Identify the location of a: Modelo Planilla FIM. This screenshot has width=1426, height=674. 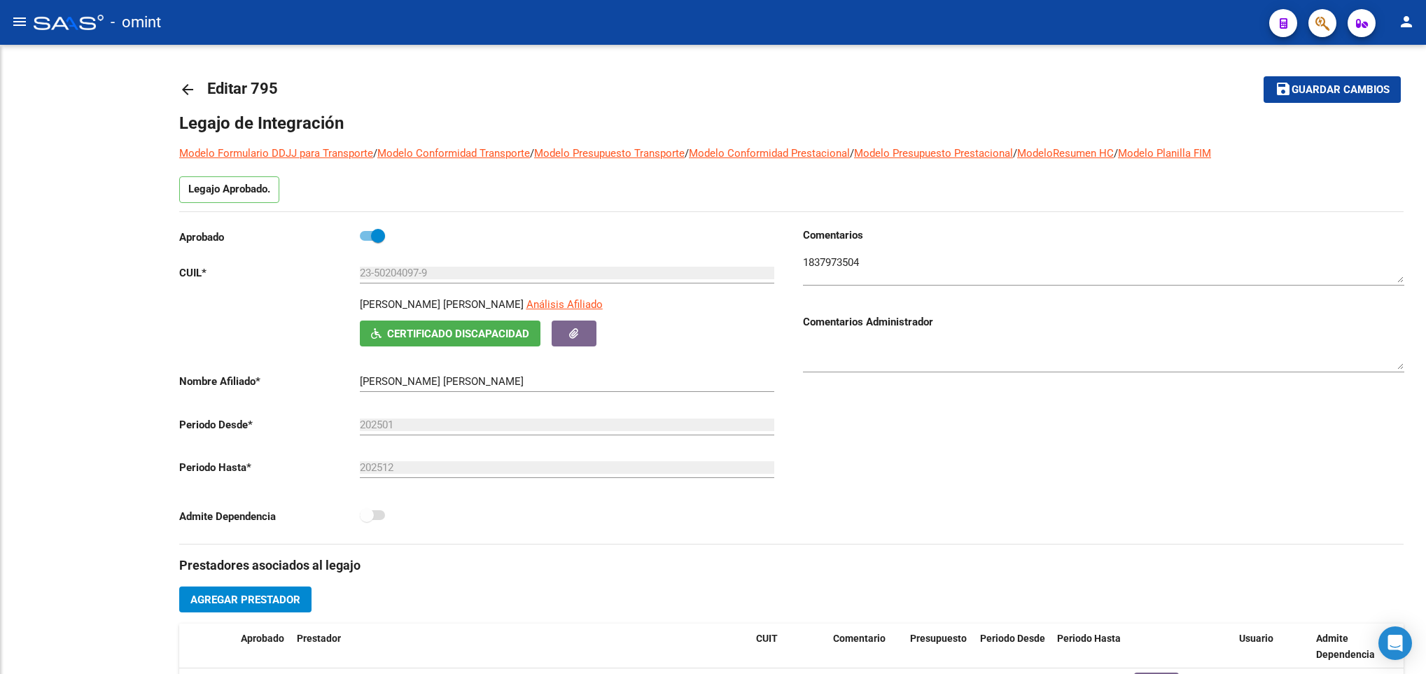
(1165, 153).